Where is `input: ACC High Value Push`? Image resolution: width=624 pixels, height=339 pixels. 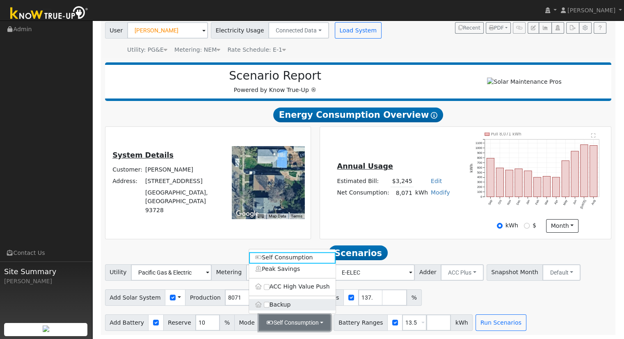 input: ACC High Value Push is located at coordinates (267, 287).